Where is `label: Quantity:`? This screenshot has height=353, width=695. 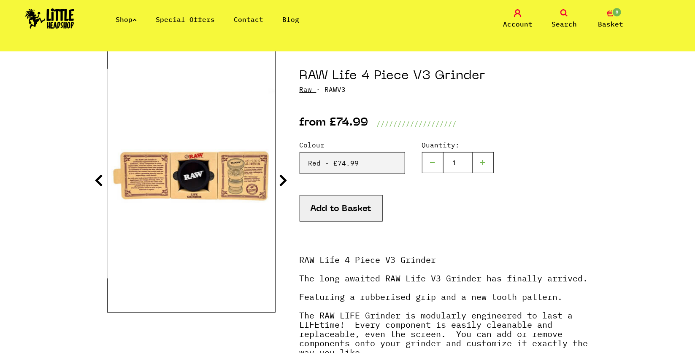 label: Quantity: is located at coordinates (458, 145).